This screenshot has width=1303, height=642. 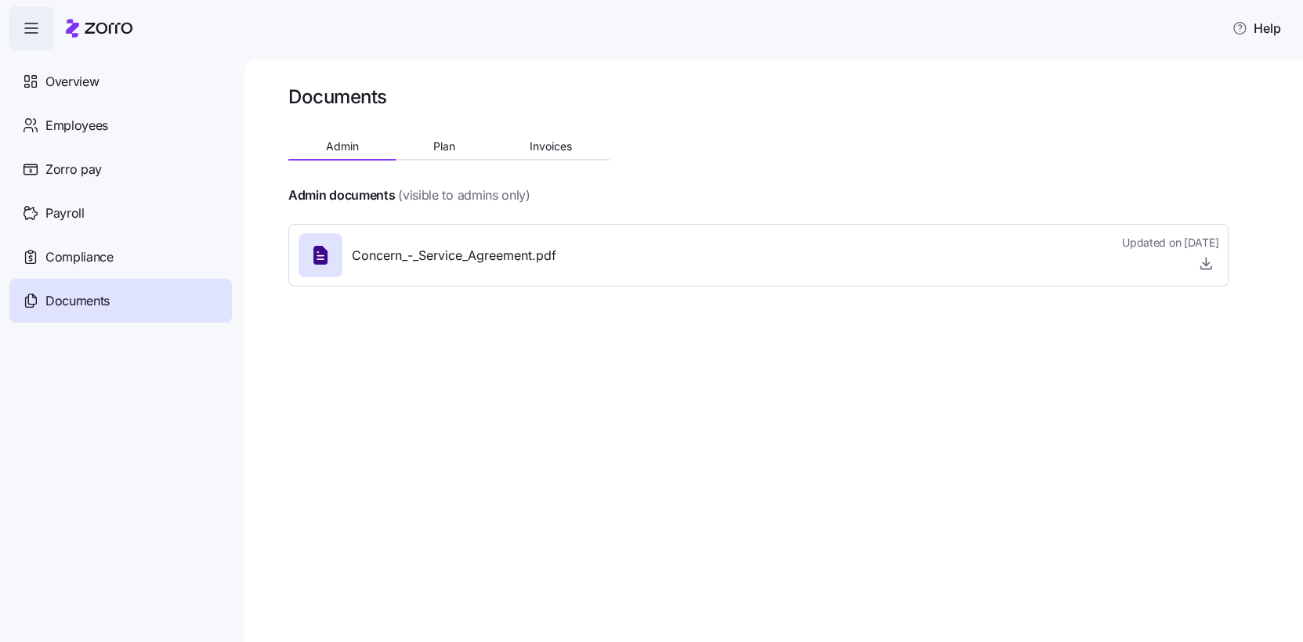 What do you see at coordinates (444, 147) in the screenshot?
I see `span: Plan` at bounding box center [444, 147].